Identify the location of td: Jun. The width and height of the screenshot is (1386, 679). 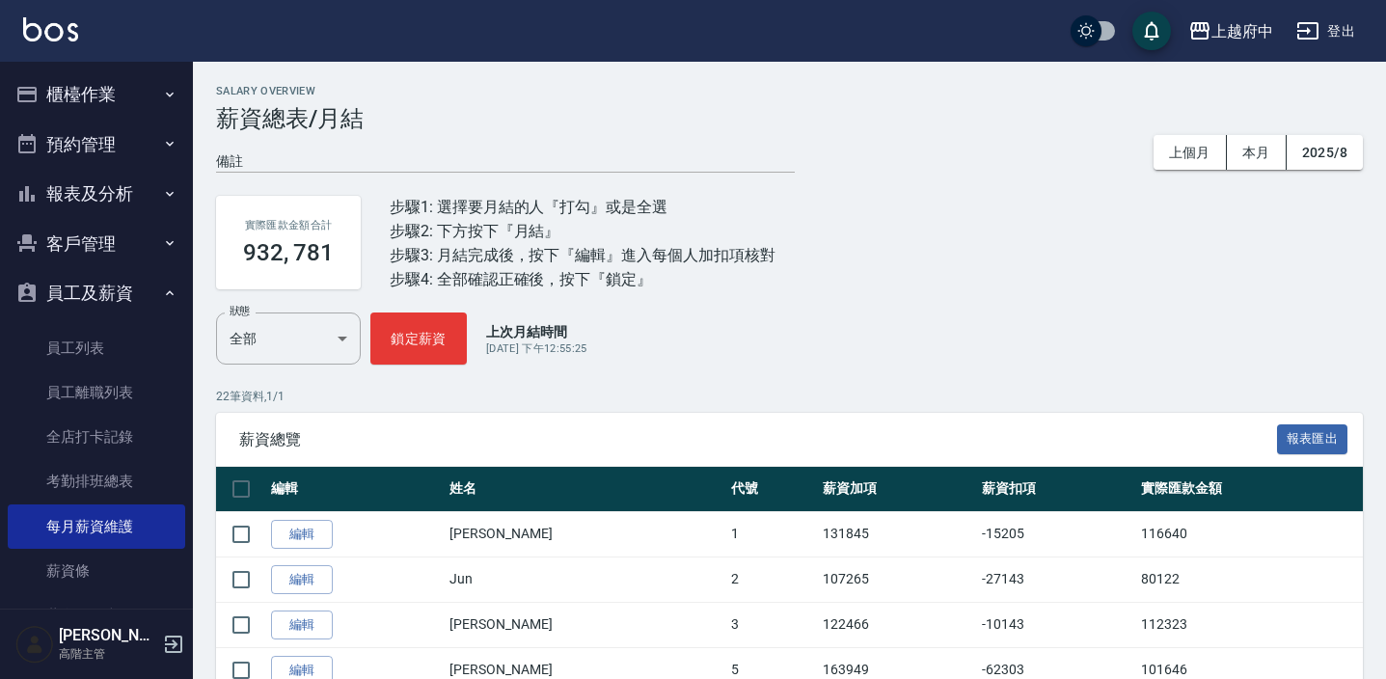
(585, 579).